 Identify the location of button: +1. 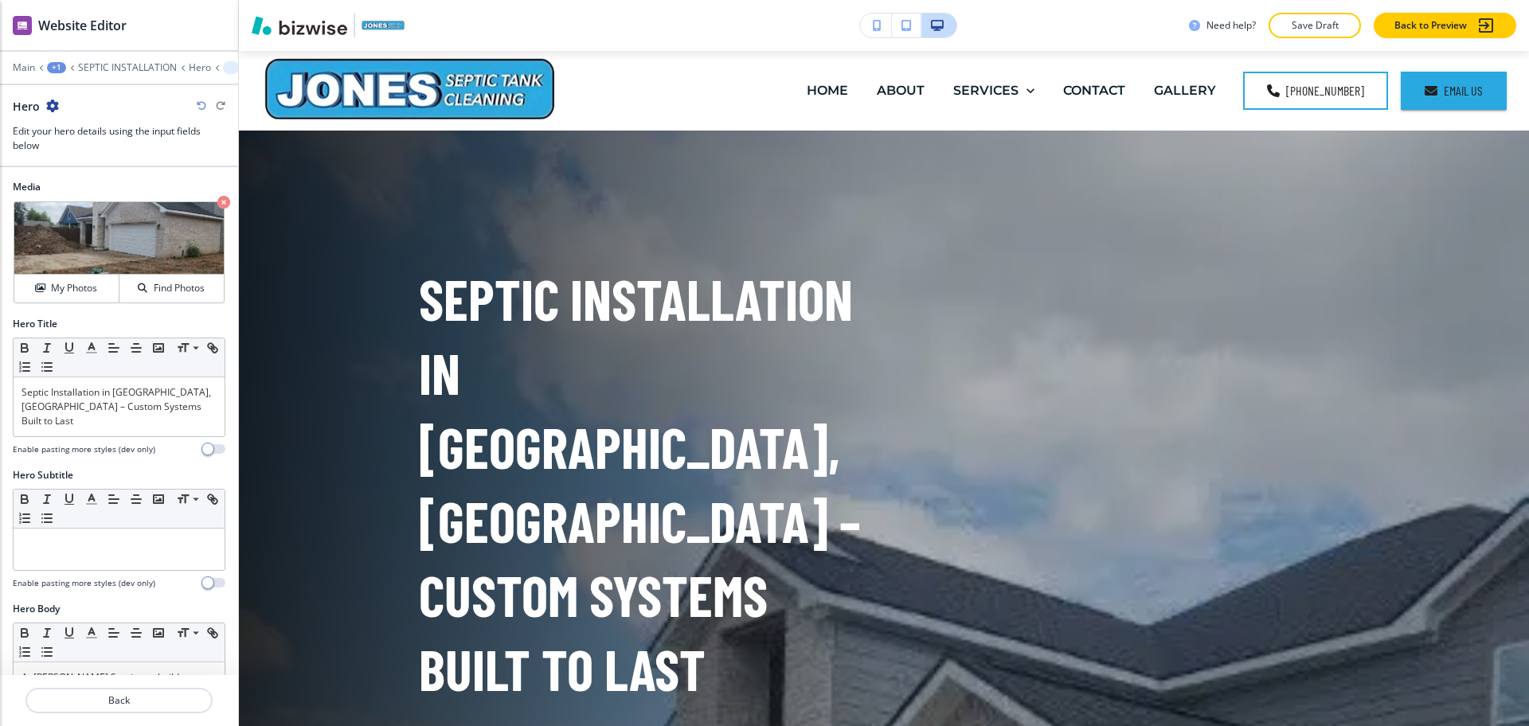
(57, 68).